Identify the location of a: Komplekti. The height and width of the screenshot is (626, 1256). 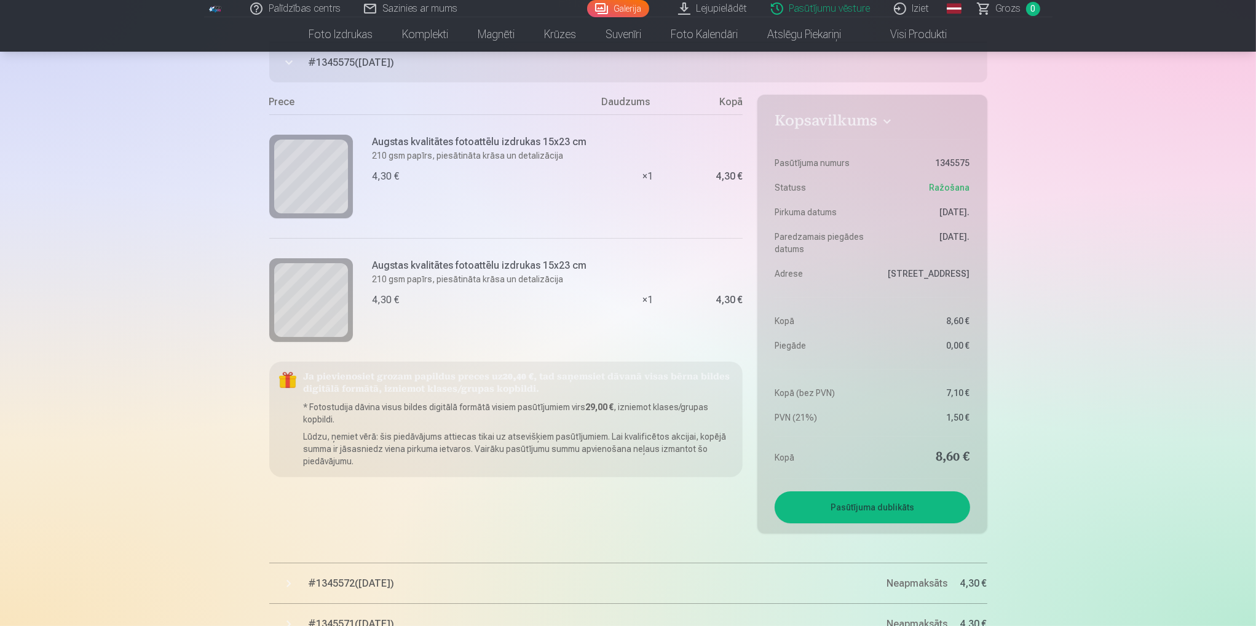
(425, 34).